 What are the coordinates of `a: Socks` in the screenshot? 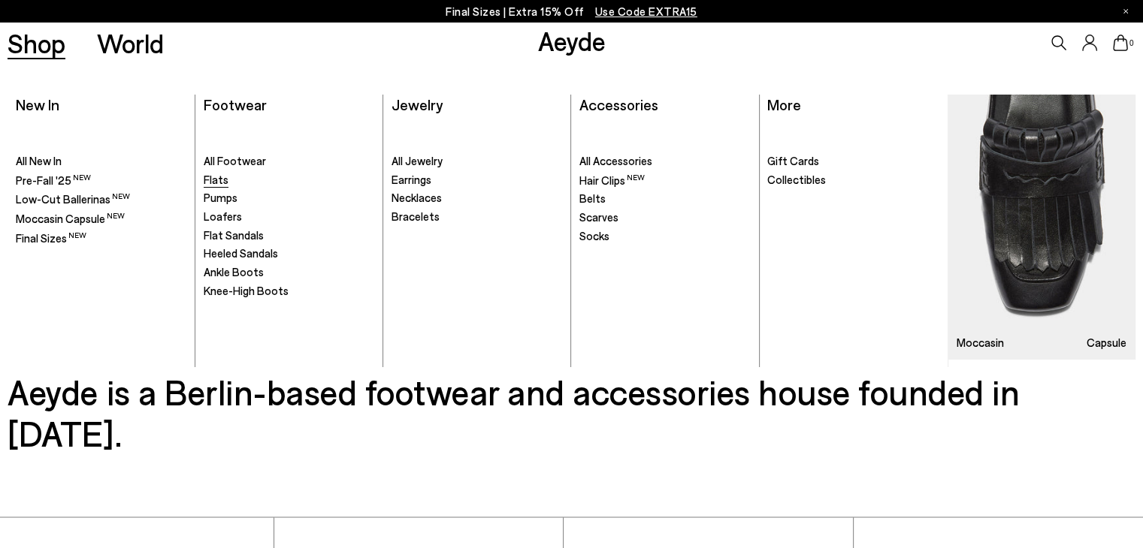 It's located at (665, 237).